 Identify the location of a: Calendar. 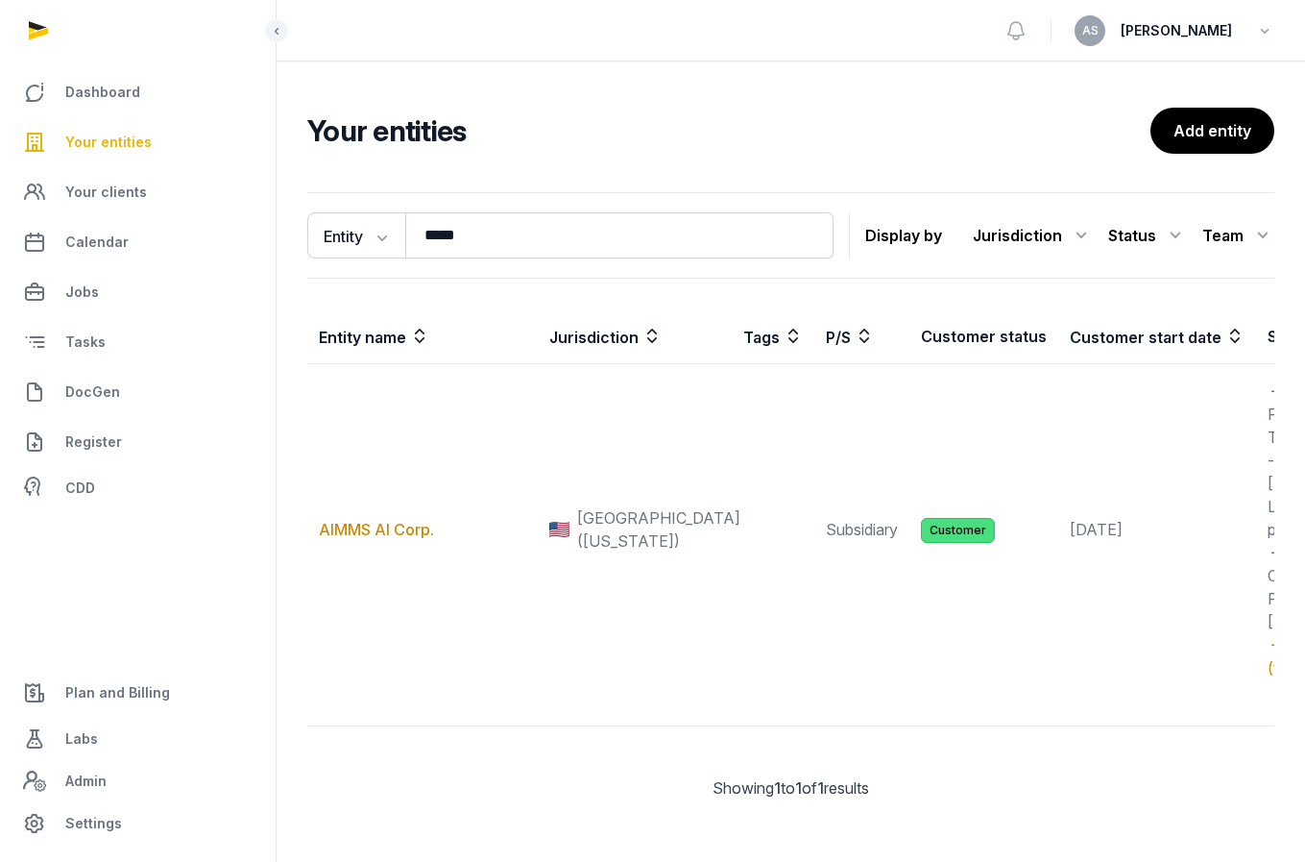
(137, 242).